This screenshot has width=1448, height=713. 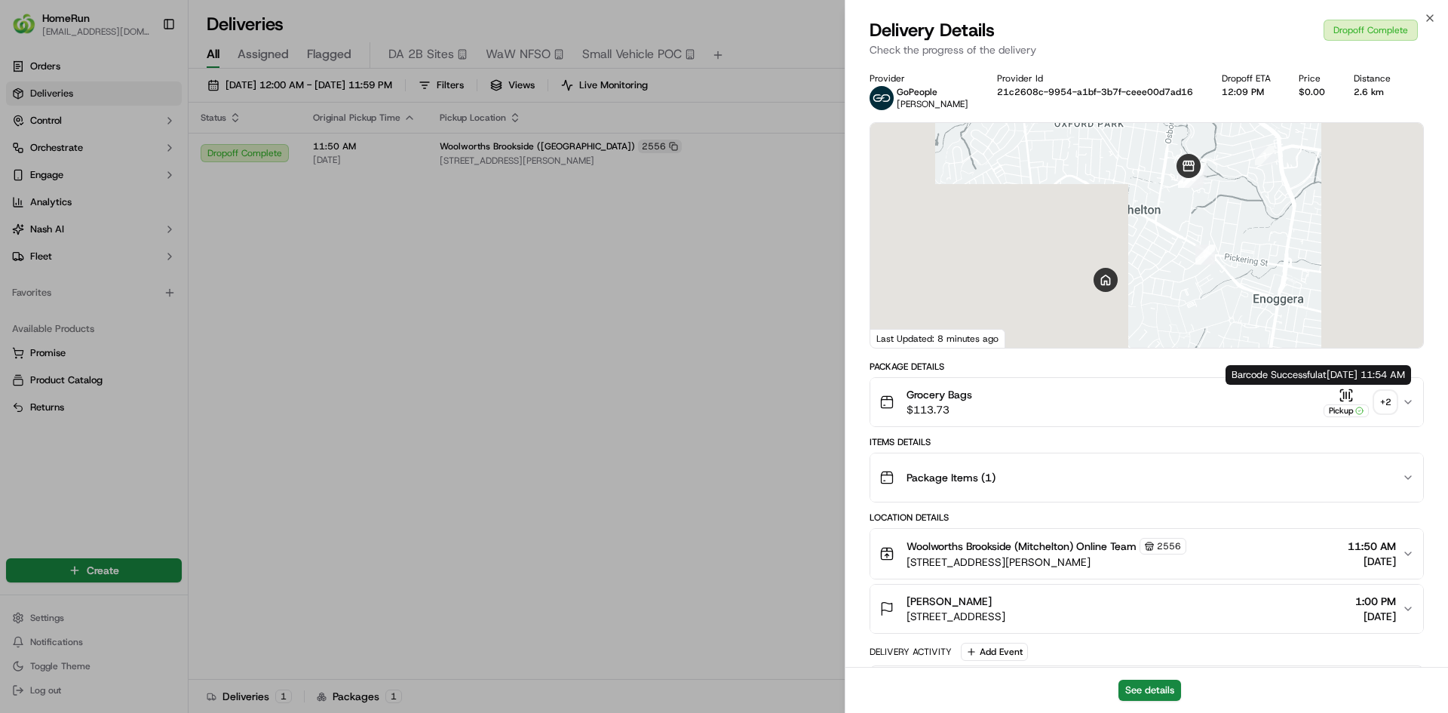 I want to click on div: Provider, so click(x=921, y=78).